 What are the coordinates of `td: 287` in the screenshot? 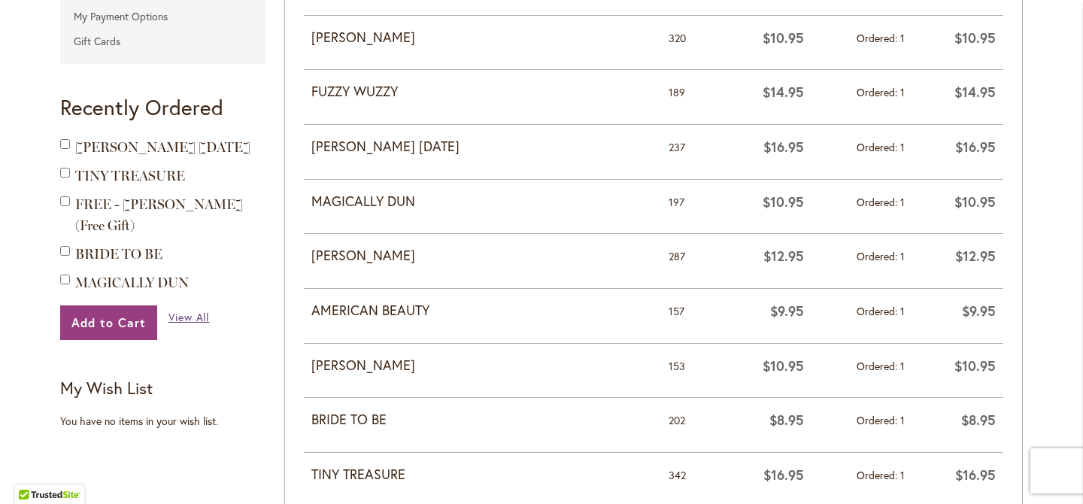 It's located at (691, 261).